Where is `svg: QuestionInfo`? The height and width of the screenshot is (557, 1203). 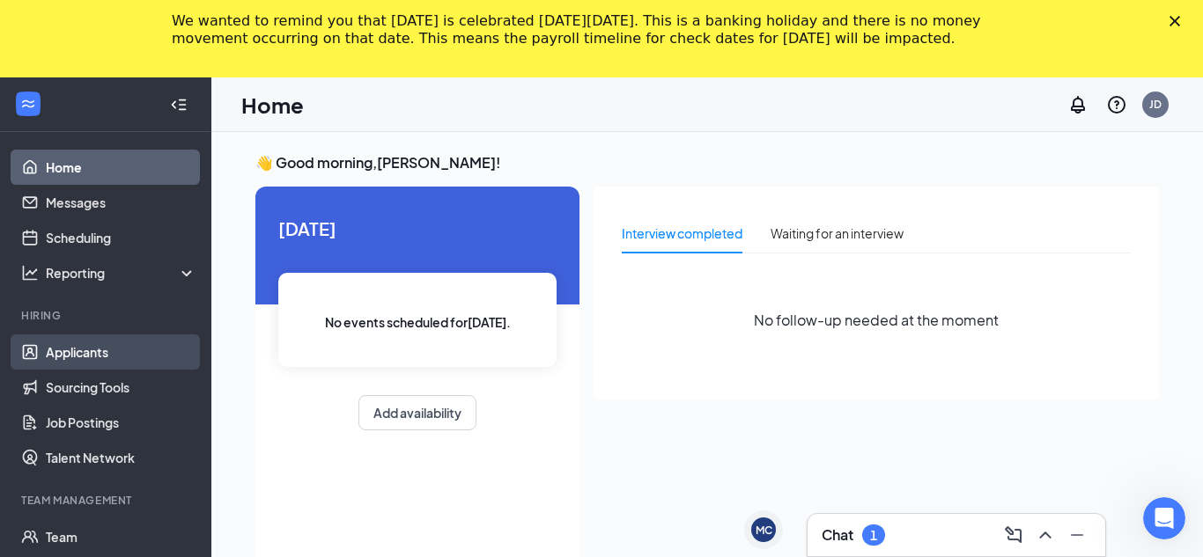
svg: QuestionInfo is located at coordinates (1116, 105).